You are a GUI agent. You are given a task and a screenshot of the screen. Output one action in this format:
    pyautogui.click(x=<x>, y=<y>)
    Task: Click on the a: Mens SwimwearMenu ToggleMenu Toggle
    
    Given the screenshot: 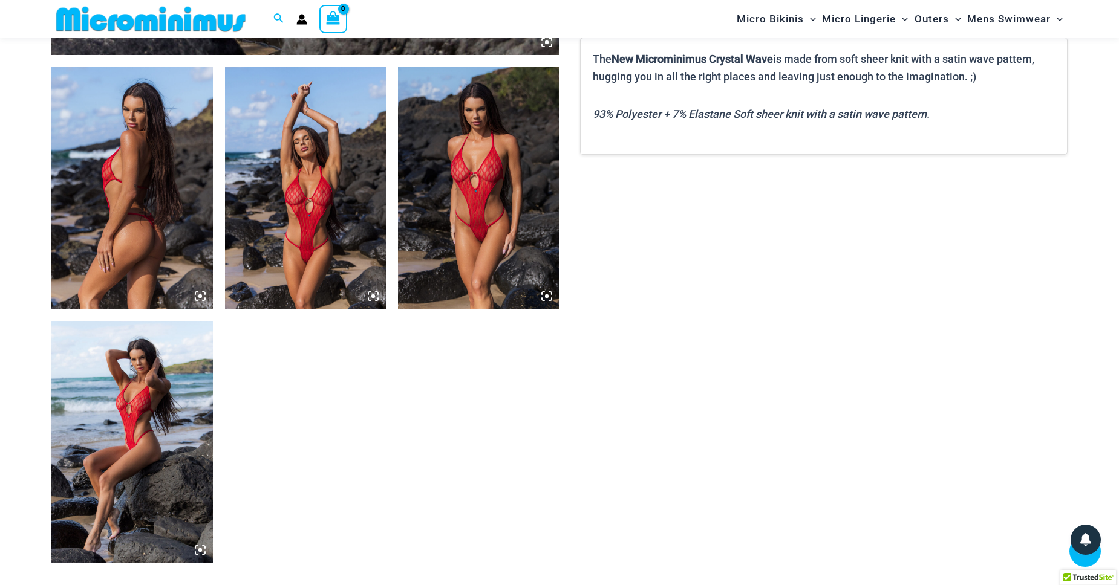 What is the action you would take?
    pyautogui.click(x=1015, y=19)
    